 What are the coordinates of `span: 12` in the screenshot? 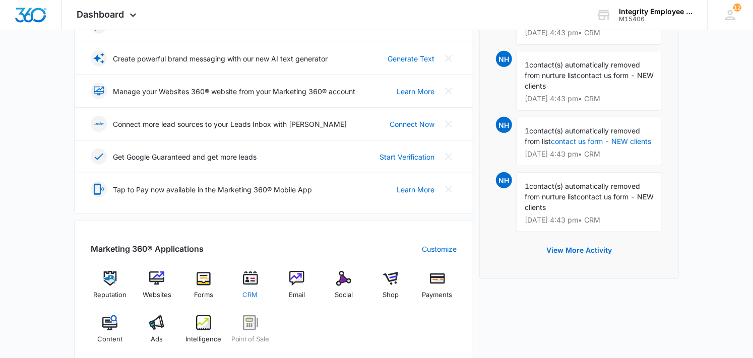 It's located at (737, 8).